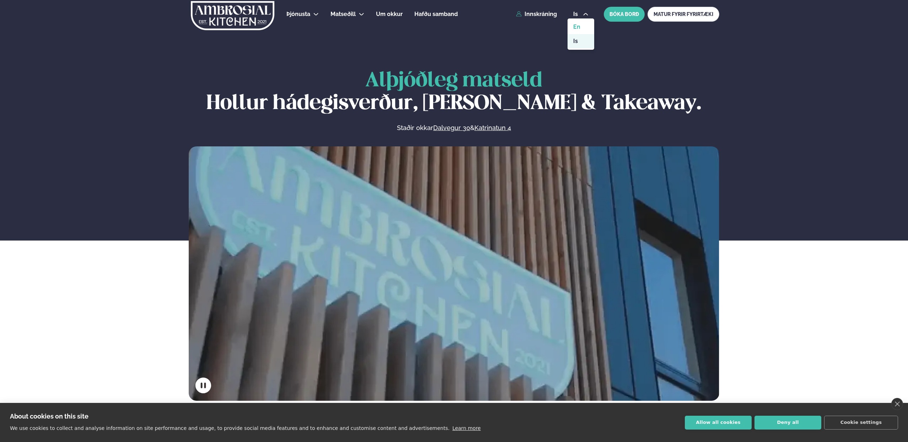 The width and height of the screenshot is (908, 442). Describe the element at coordinates (788, 423) in the screenshot. I see `button: Deny all` at that location.